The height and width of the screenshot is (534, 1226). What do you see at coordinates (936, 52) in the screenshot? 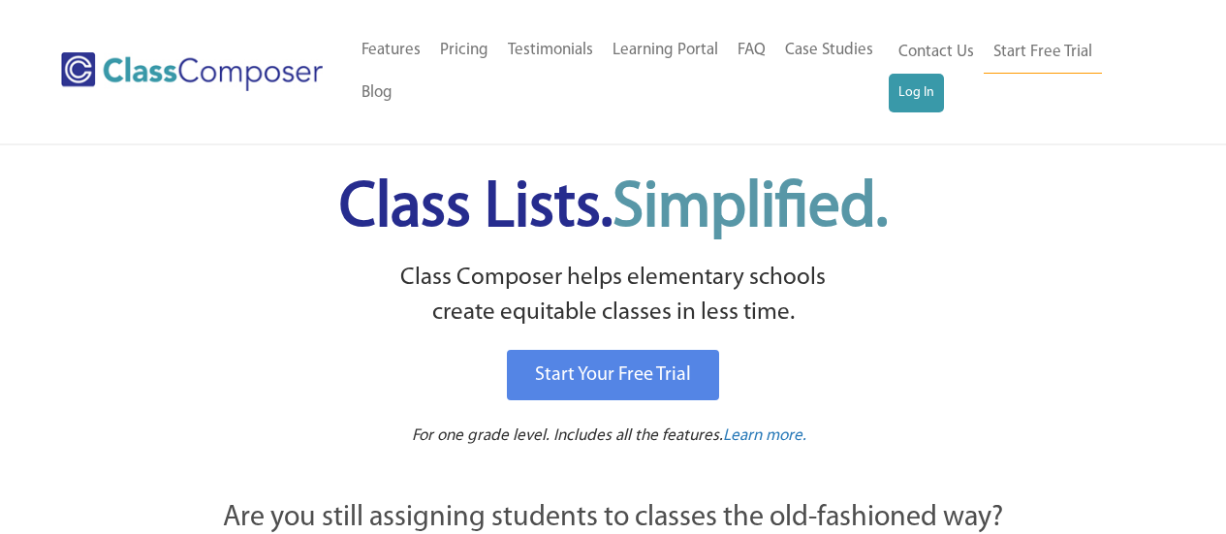
I see `a: Contact Us` at bounding box center [936, 52].